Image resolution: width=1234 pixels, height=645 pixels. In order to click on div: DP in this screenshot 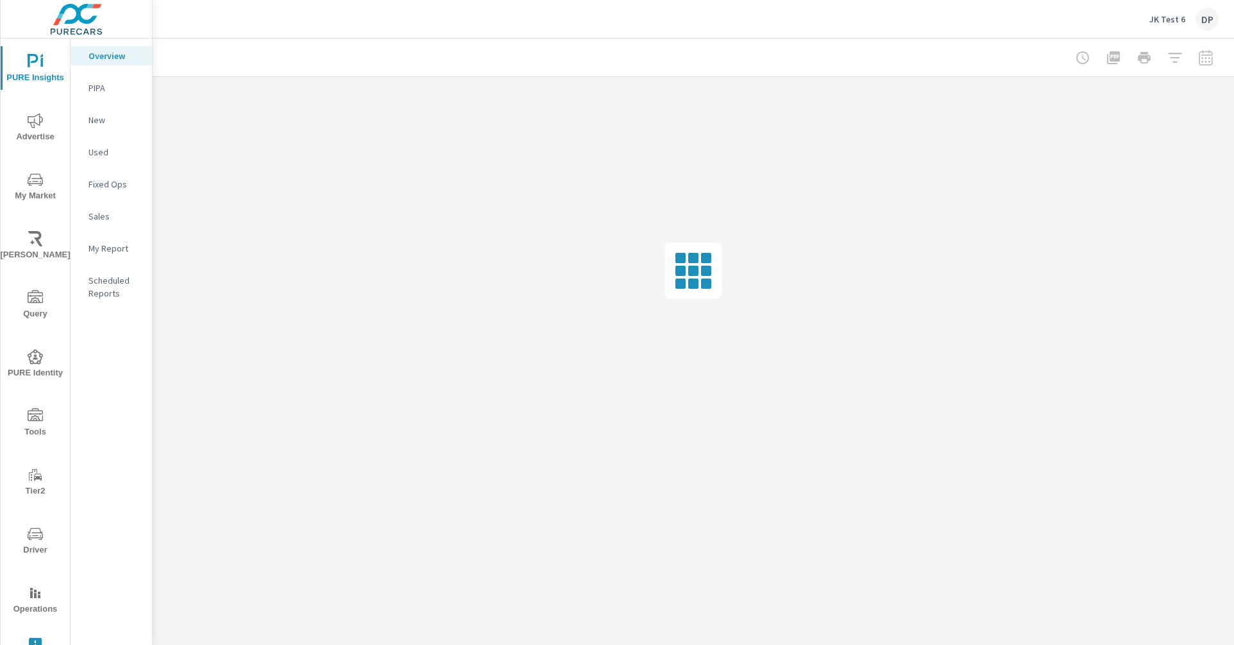, I will do `click(1207, 19)`.